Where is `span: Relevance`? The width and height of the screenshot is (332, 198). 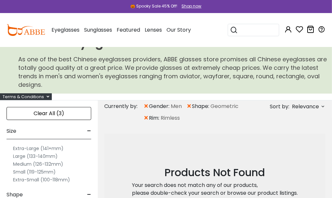
span: Relevance is located at coordinates (306, 107).